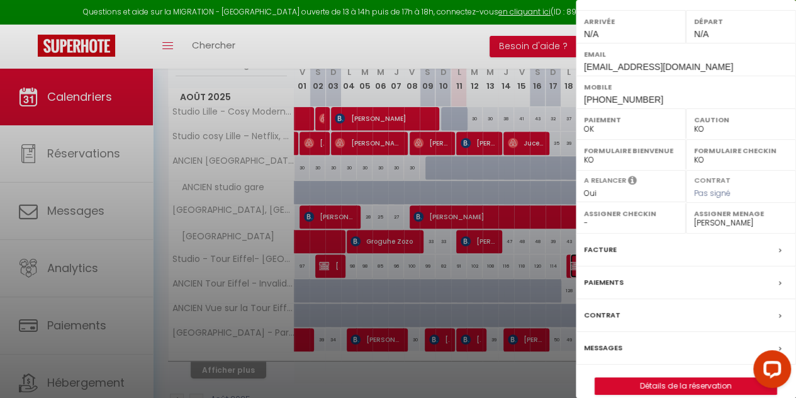 The image size is (796, 398). Describe the element at coordinates (630, 150) in the screenshot. I see `label: Formulaire Bienvenue` at that location.